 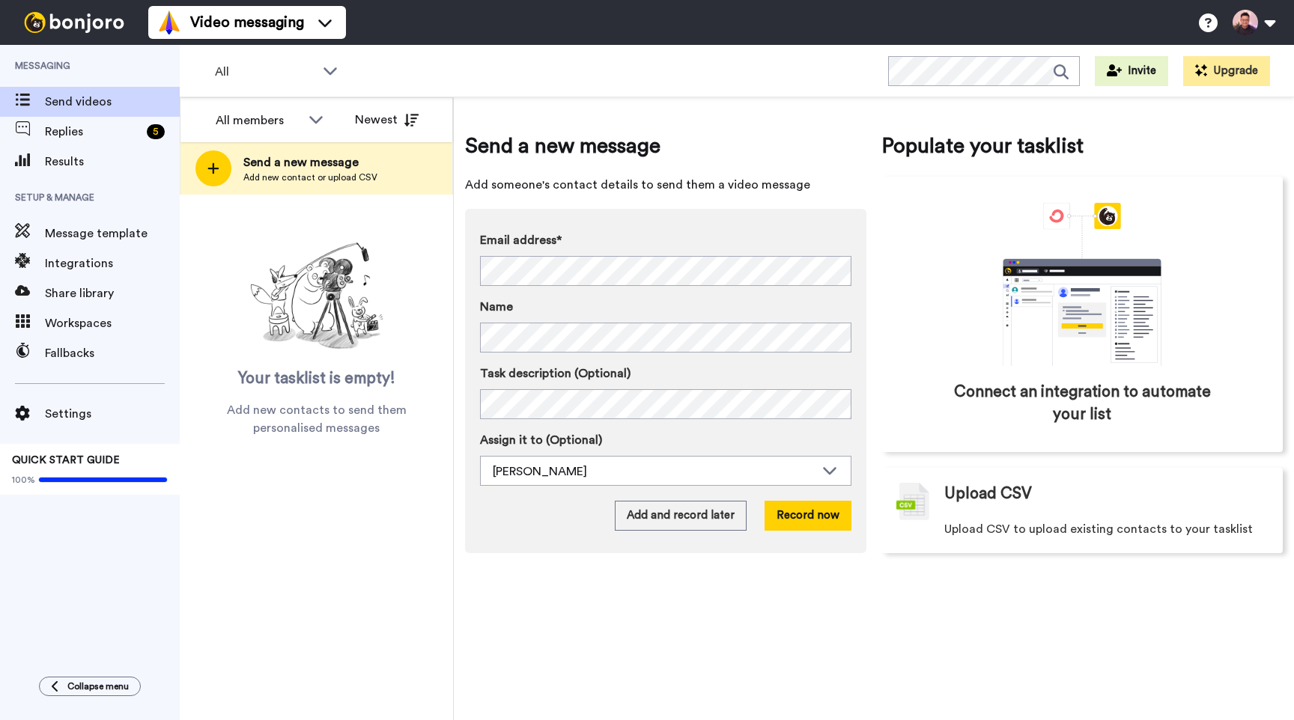 What do you see at coordinates (112, 102) in the screenshot?
I see `span: Send videos` at bounding box center [112, 102].